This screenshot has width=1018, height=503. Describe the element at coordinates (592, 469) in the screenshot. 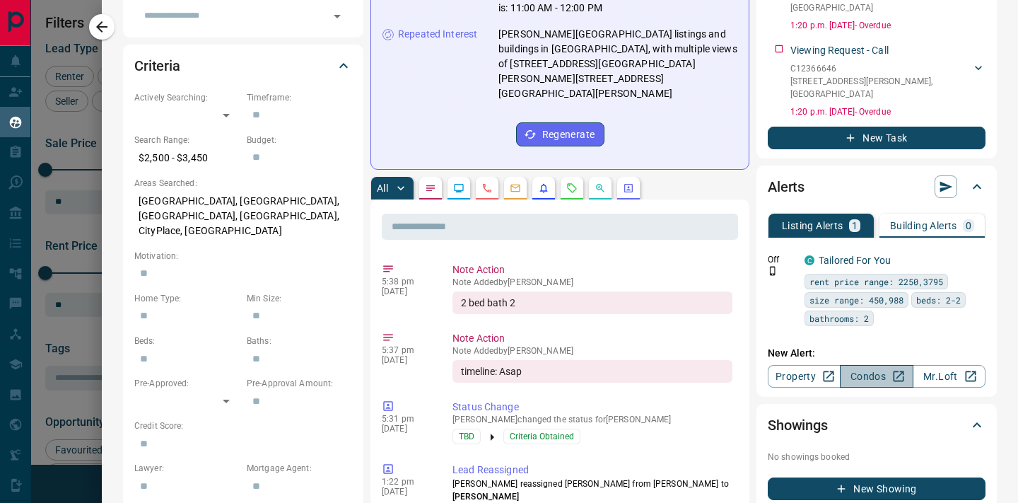

I see `p: Lead Reassigned` at that location.